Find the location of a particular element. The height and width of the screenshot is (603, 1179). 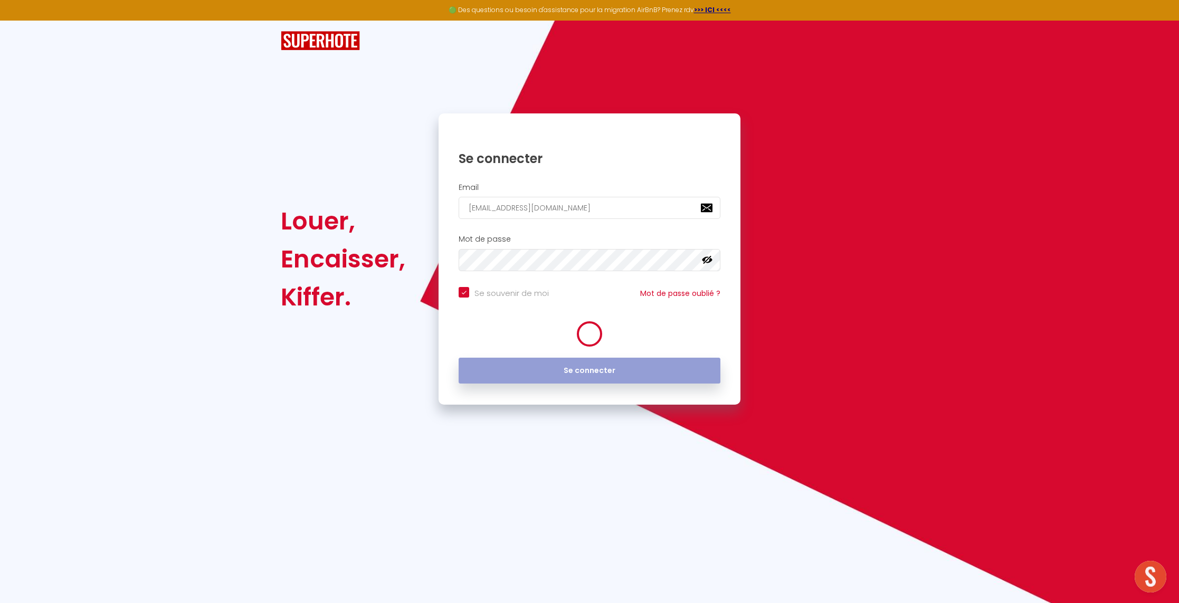

a: >>> ICI <<<< is located at coordinates (712, 9).